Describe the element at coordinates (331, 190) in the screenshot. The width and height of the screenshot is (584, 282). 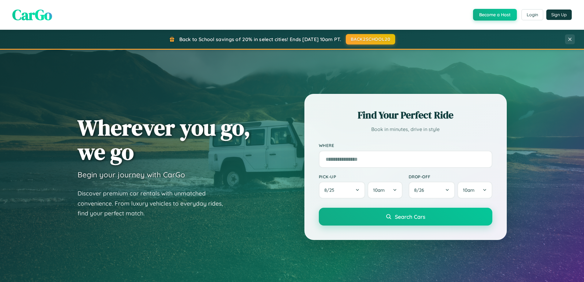
I see `span: 8 / 25` at that location.